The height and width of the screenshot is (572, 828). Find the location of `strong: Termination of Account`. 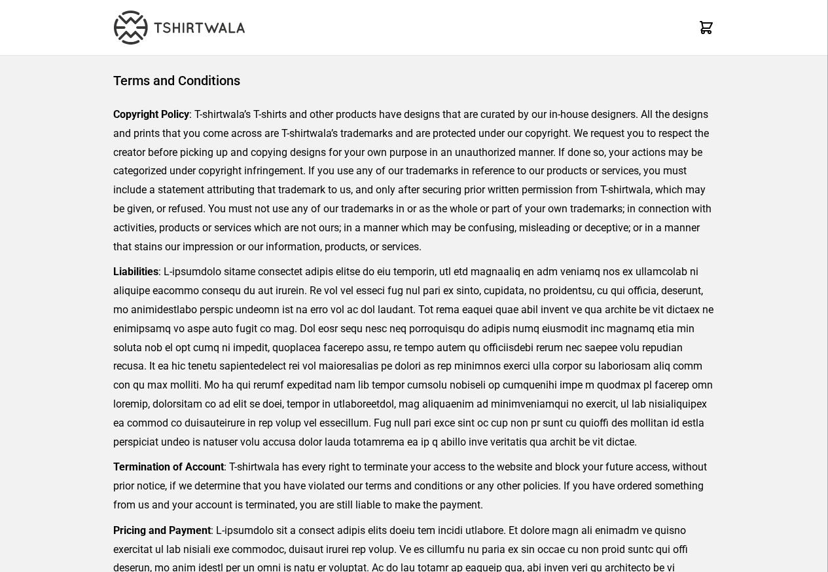

strong: Termination of Account is located at coordinates (168, 466).